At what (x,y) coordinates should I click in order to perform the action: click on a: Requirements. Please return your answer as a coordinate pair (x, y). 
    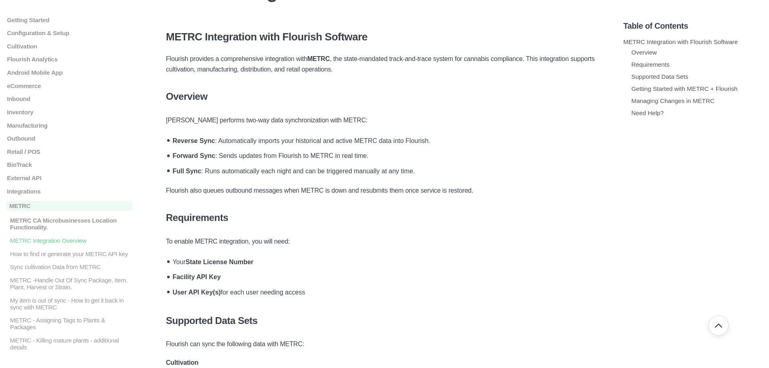
    Looking at the image, I should click on (650, 64).